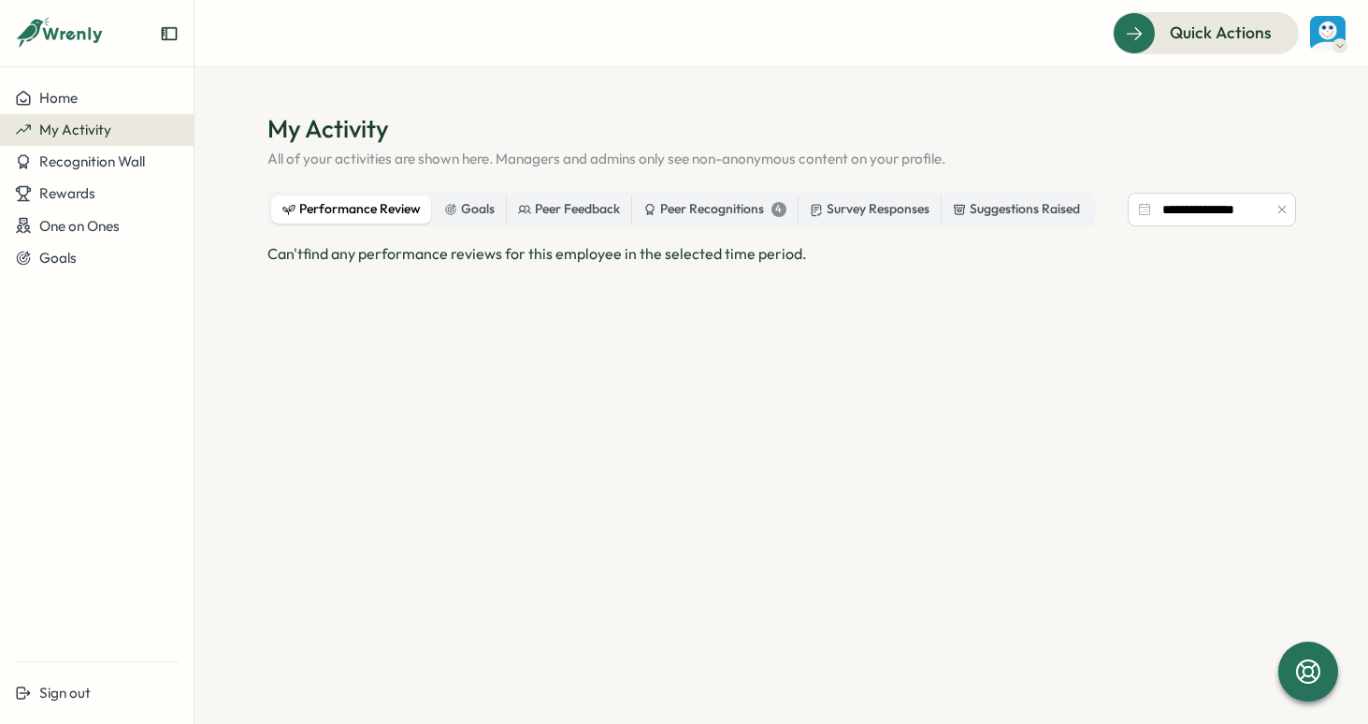  What do you see at coordinates (537, 253) in the screenshot?
I see `span: Can't find any performance reviews for this employee in the selected time period.` at bounding box center [537, 253].